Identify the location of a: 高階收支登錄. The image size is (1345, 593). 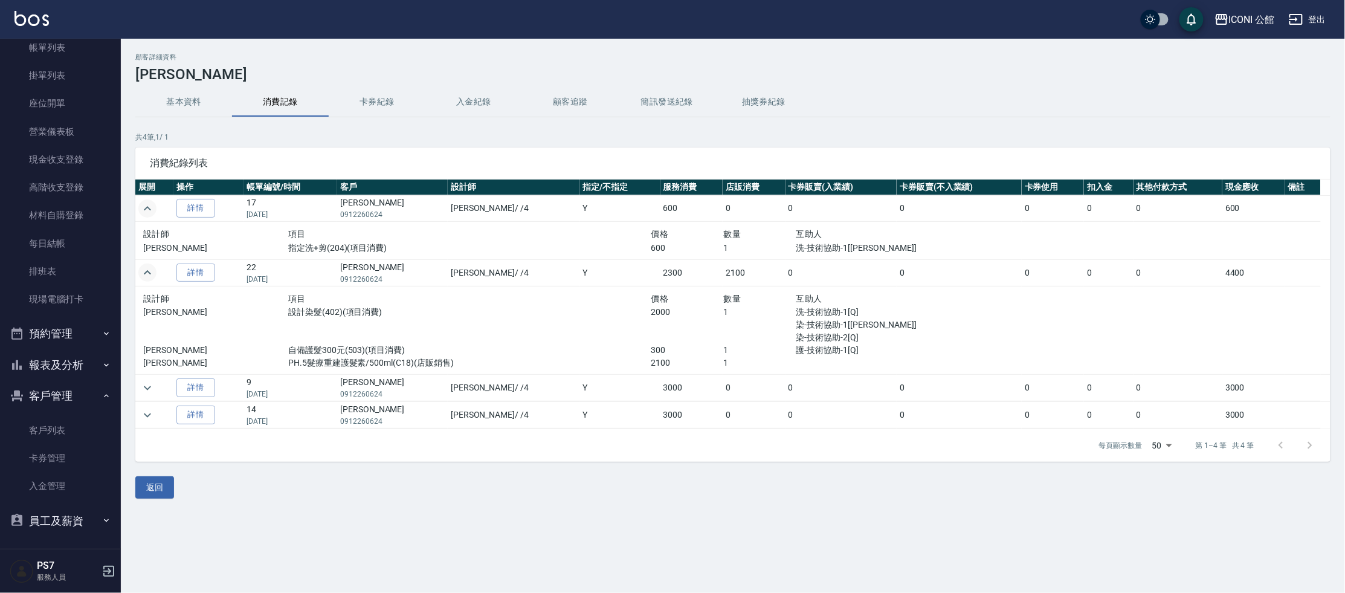
(60, 187).